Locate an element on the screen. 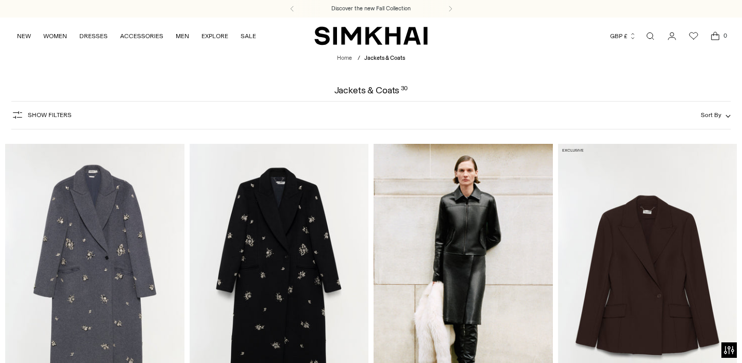  button: Sort By is located at coordinates (716, 115).